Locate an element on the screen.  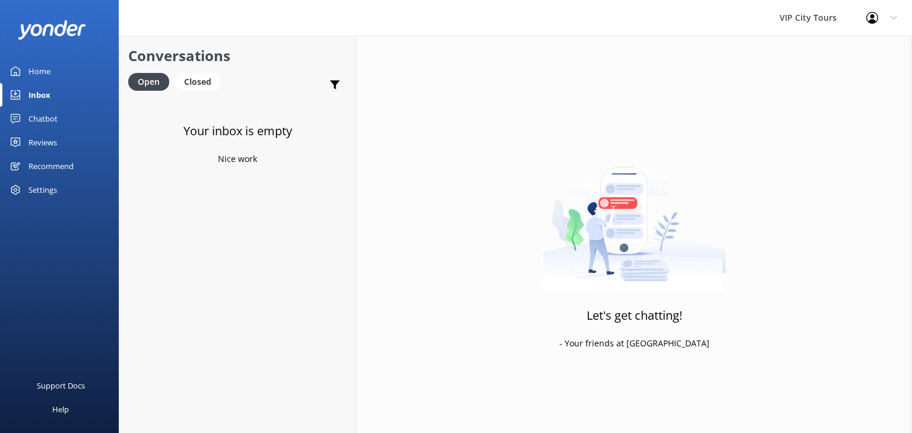
div: Reviews is located at coordinates (43, 142).